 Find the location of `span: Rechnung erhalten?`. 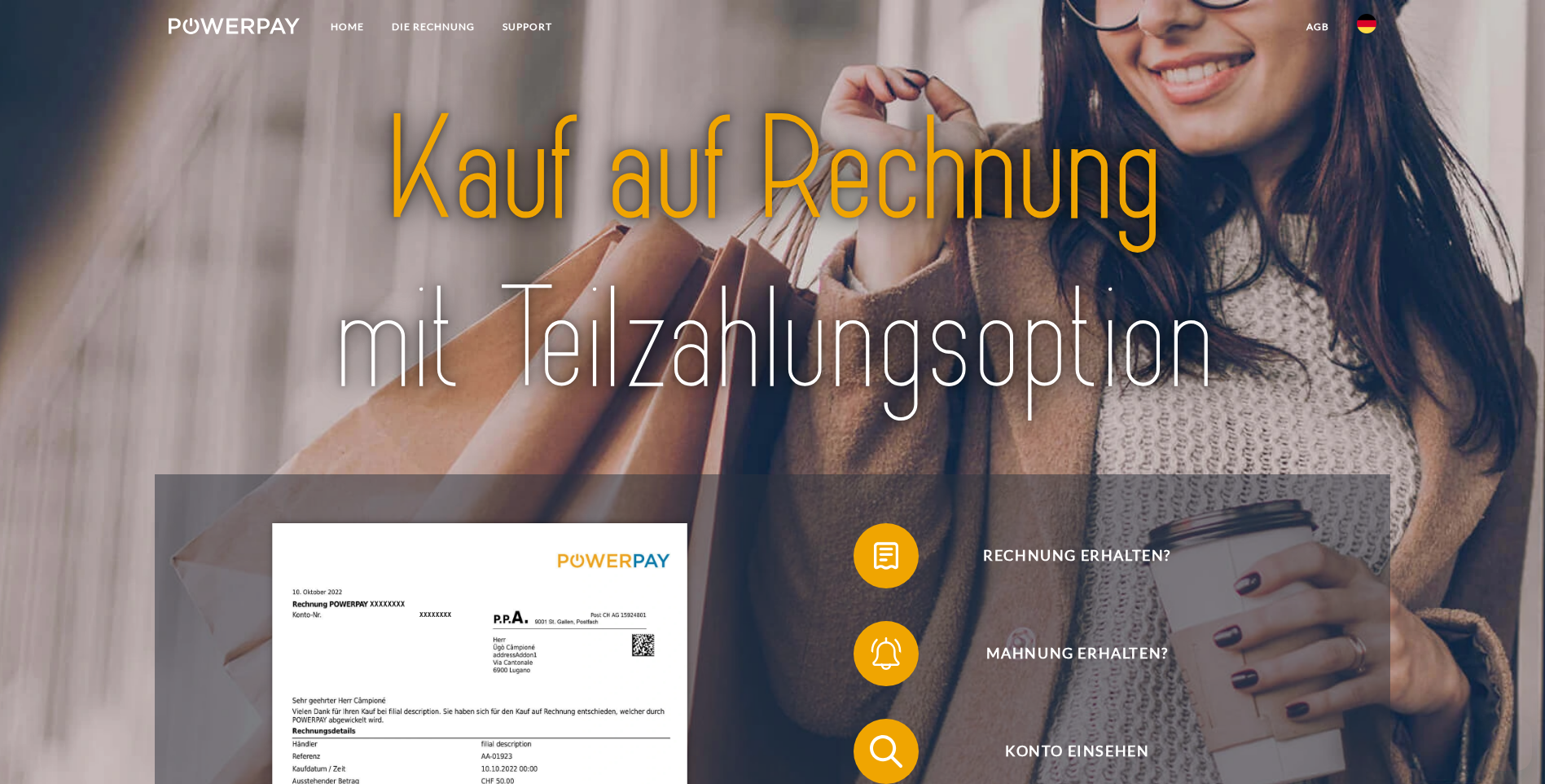

span: Rechnung erhalten? is located at coordinates (1077, 556).